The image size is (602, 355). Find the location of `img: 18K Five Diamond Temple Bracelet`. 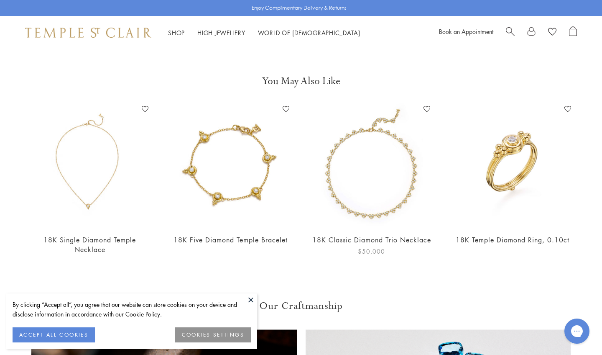

img: 18K Five Diamond Temple Bracelet is located at coordinates (230, 164).